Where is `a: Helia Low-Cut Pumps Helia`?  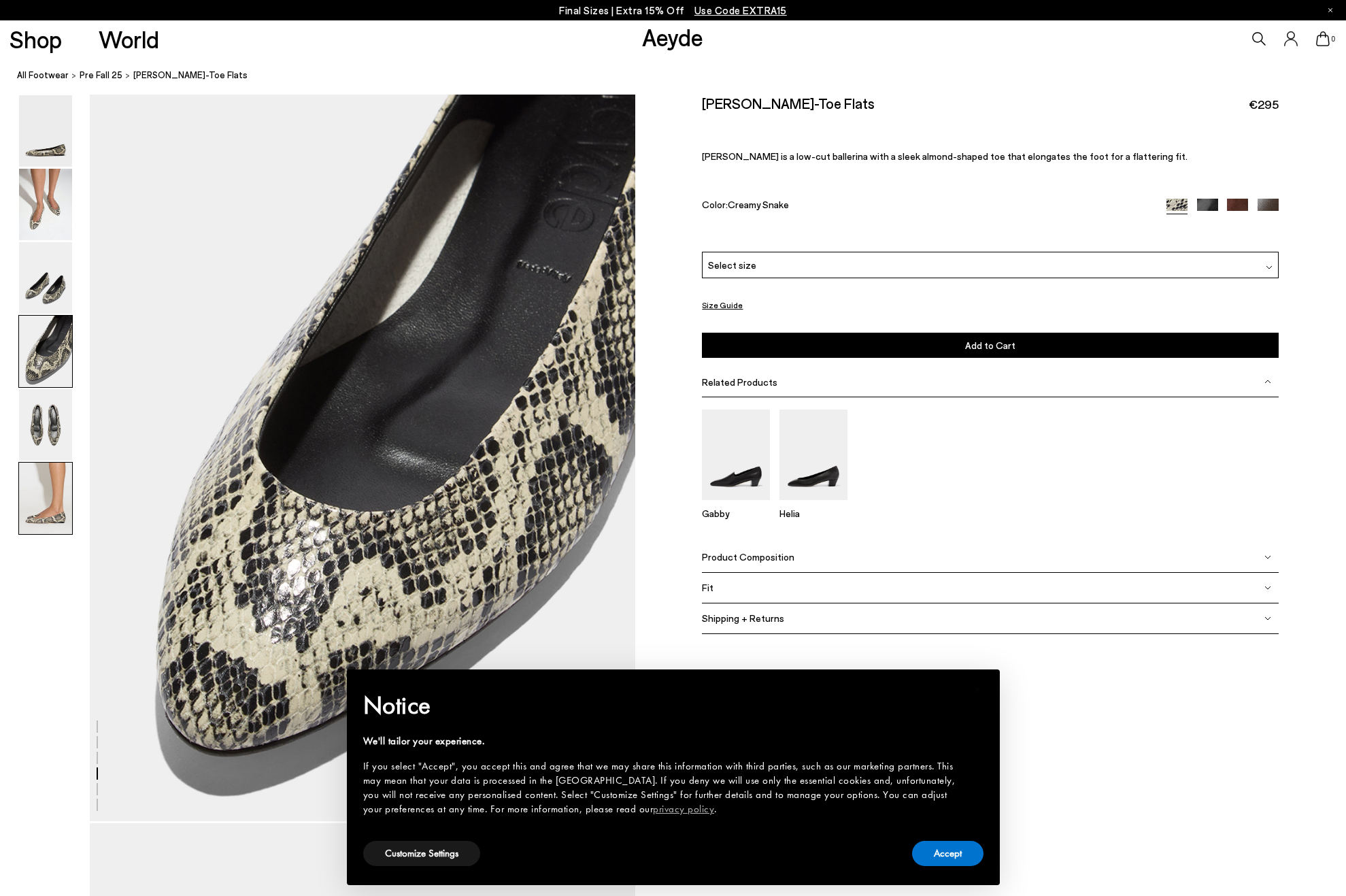 a: Helia Low-Cut Pumps Helia is located at coordinates (814, 505).